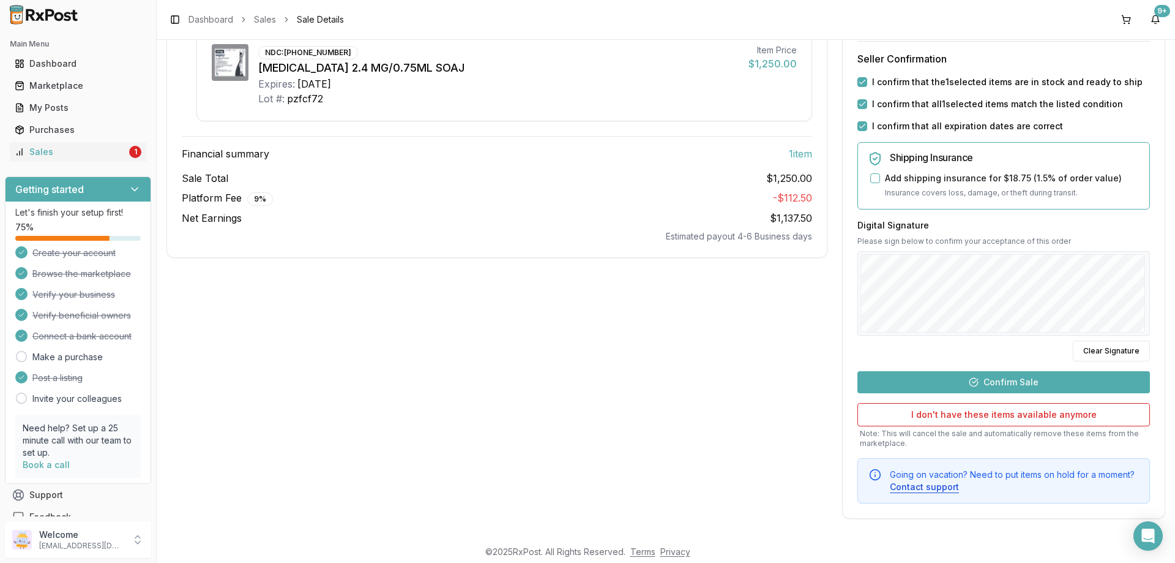  Describe the element at coordinates (265, 20) in the screenshot. I see `a: Sales` at that location.